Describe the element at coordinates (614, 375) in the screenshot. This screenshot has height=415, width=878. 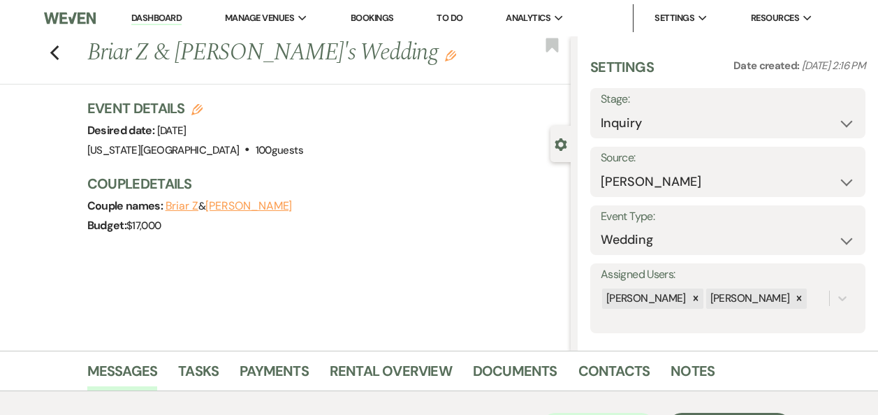
I see `a: Contacts` at that location.